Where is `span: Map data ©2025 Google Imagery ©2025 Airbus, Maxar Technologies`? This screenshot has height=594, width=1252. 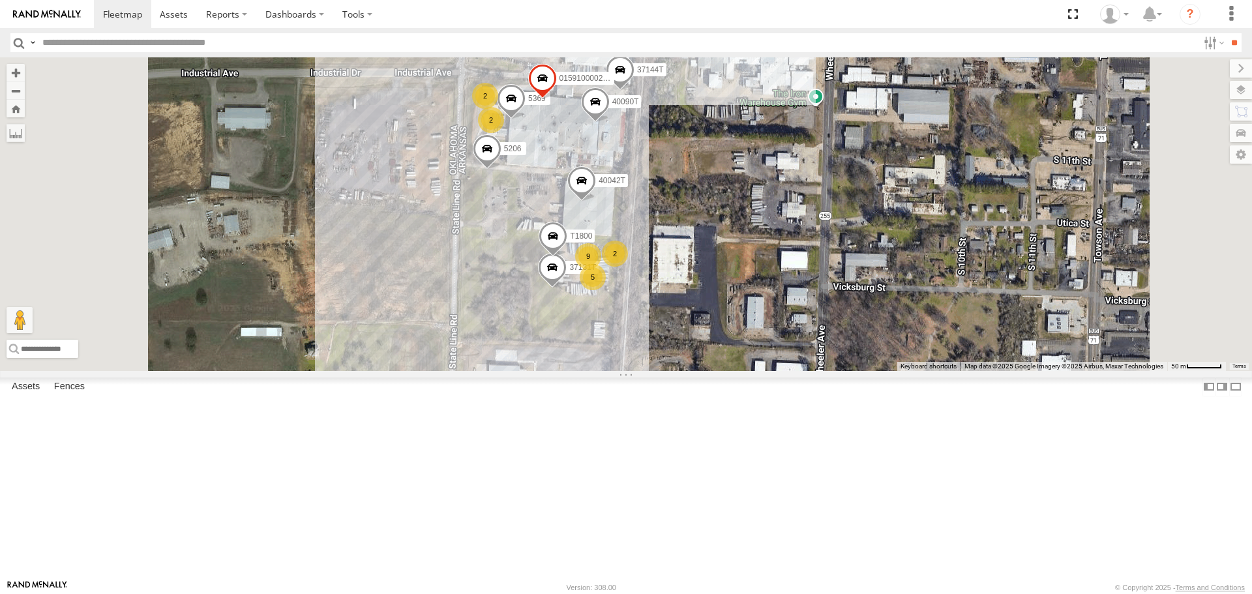 span: Map data ©2025 Google Imagery ©2025 Airbus, Maxar Technologies is located at coordinates (1063, 366).